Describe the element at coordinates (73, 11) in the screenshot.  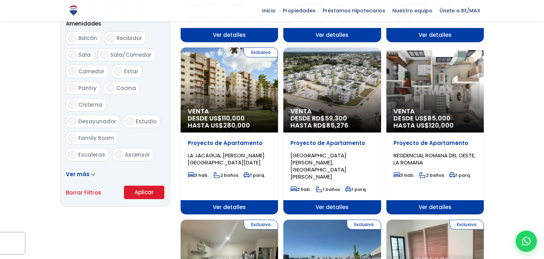
I see `img: Logo de REMAX` at that location.